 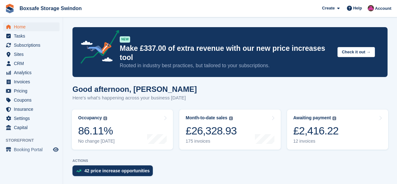 I want to click on span: Account, so click(x=383, y=9).